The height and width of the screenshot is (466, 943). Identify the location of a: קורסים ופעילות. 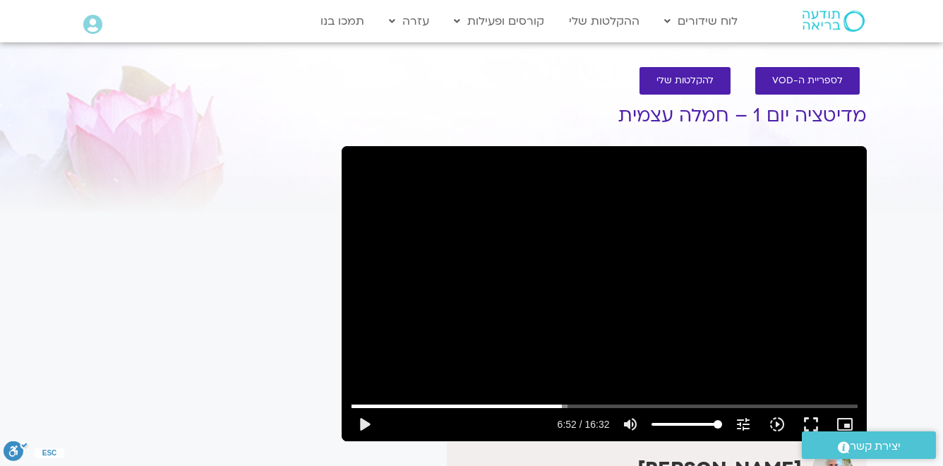
(499, 21).